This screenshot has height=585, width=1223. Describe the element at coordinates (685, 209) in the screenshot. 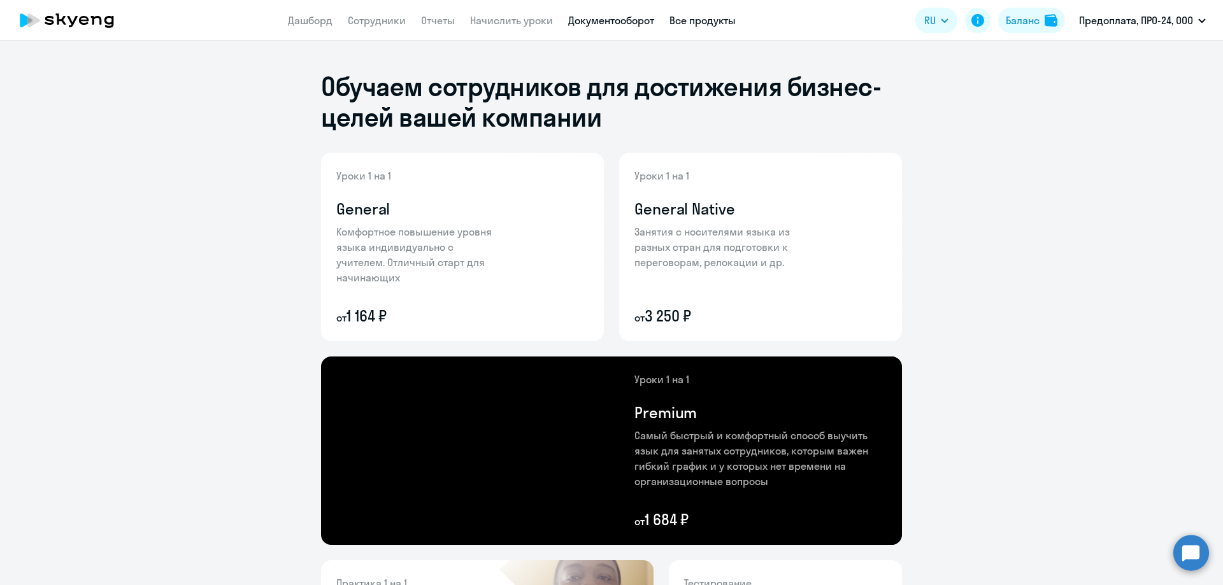

I see `h4: General Native` at that location.